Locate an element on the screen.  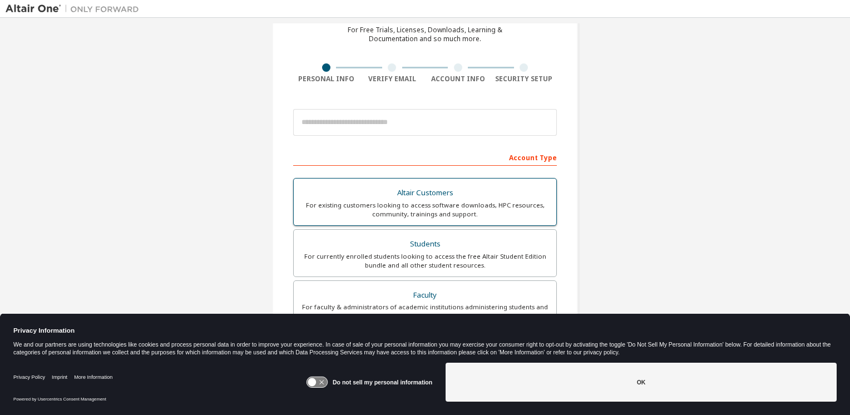
img: Altair One is located at coordinates (75, 9).